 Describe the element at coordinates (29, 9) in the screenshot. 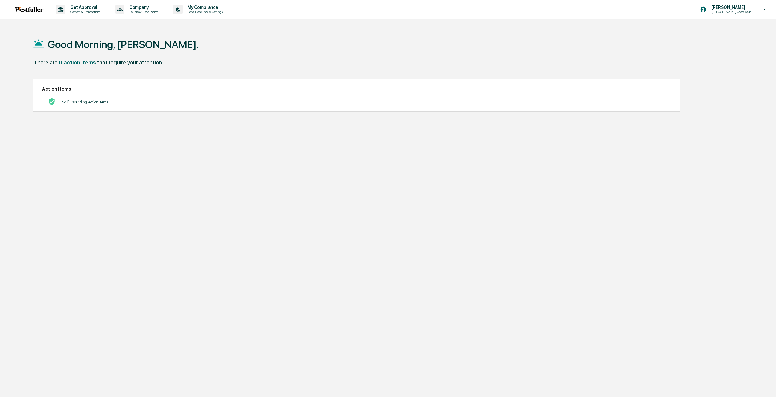

I see `img: logo` at that location.